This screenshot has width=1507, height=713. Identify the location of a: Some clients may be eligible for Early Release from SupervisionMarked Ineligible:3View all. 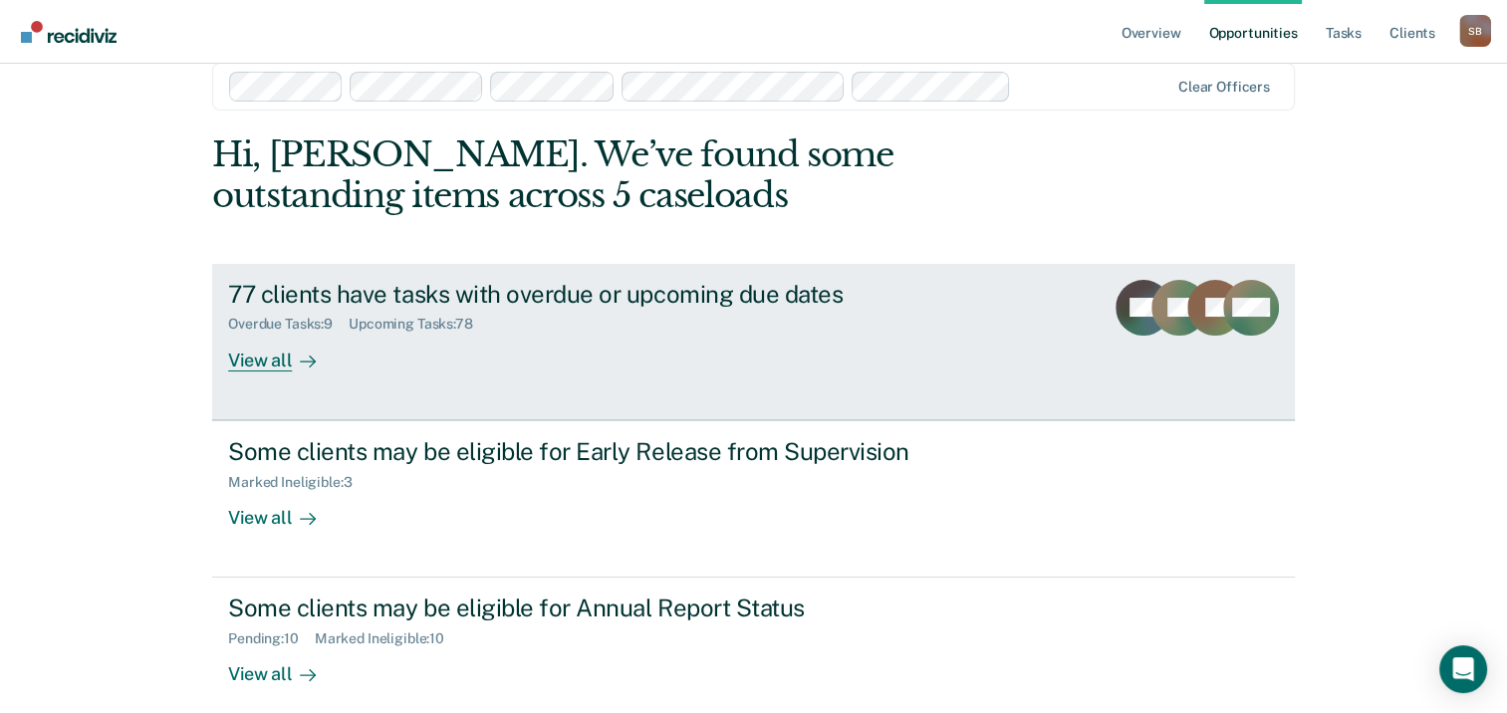
(753, 499).